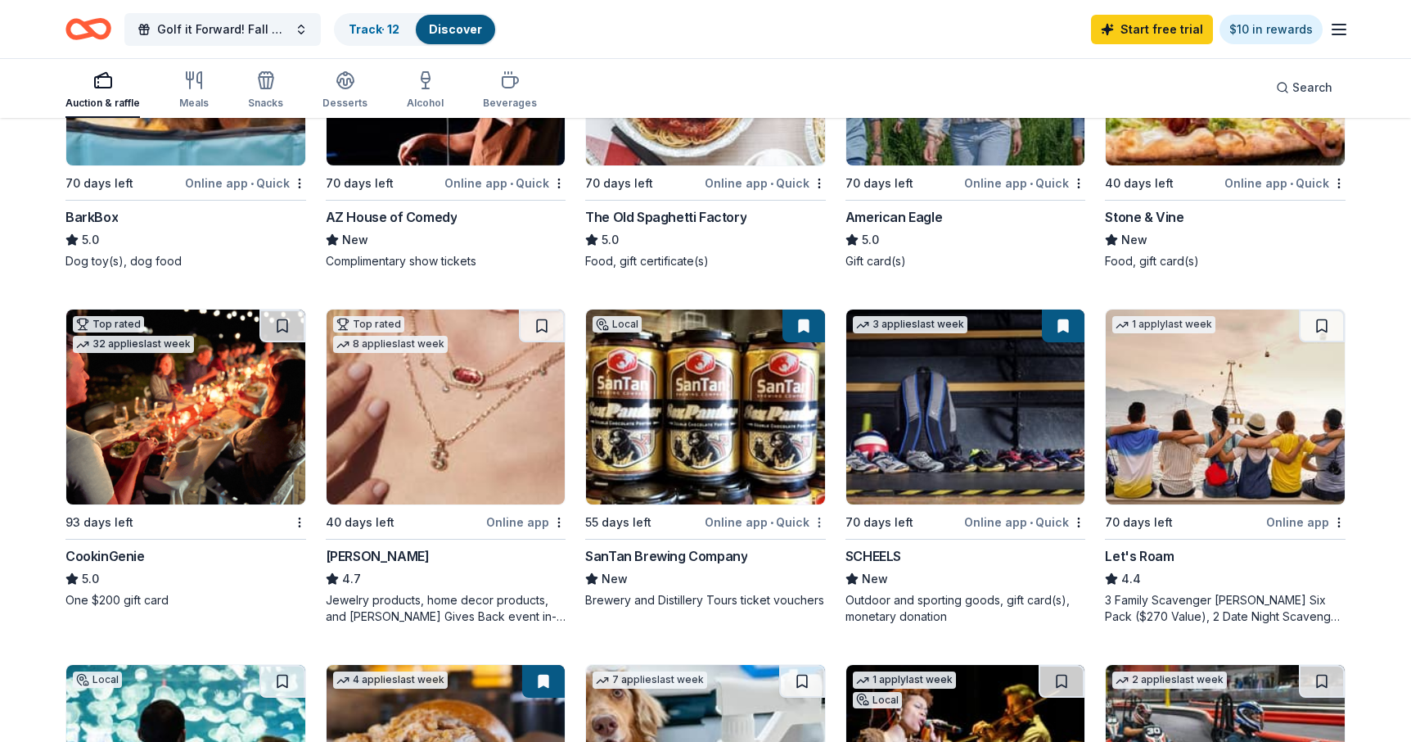  I want to click on img: Image for SanTan Brewing Company, so click(706, 407).